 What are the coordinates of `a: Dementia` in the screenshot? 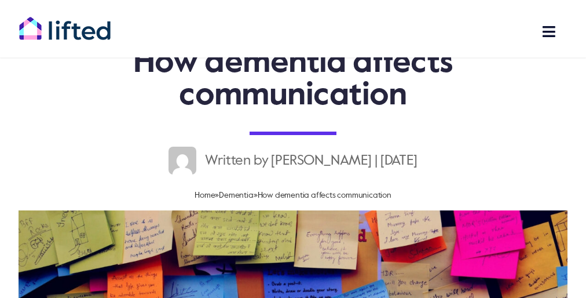 It's located at (236, 195).